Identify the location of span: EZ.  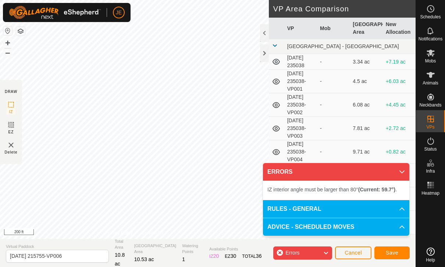
(11, 132).